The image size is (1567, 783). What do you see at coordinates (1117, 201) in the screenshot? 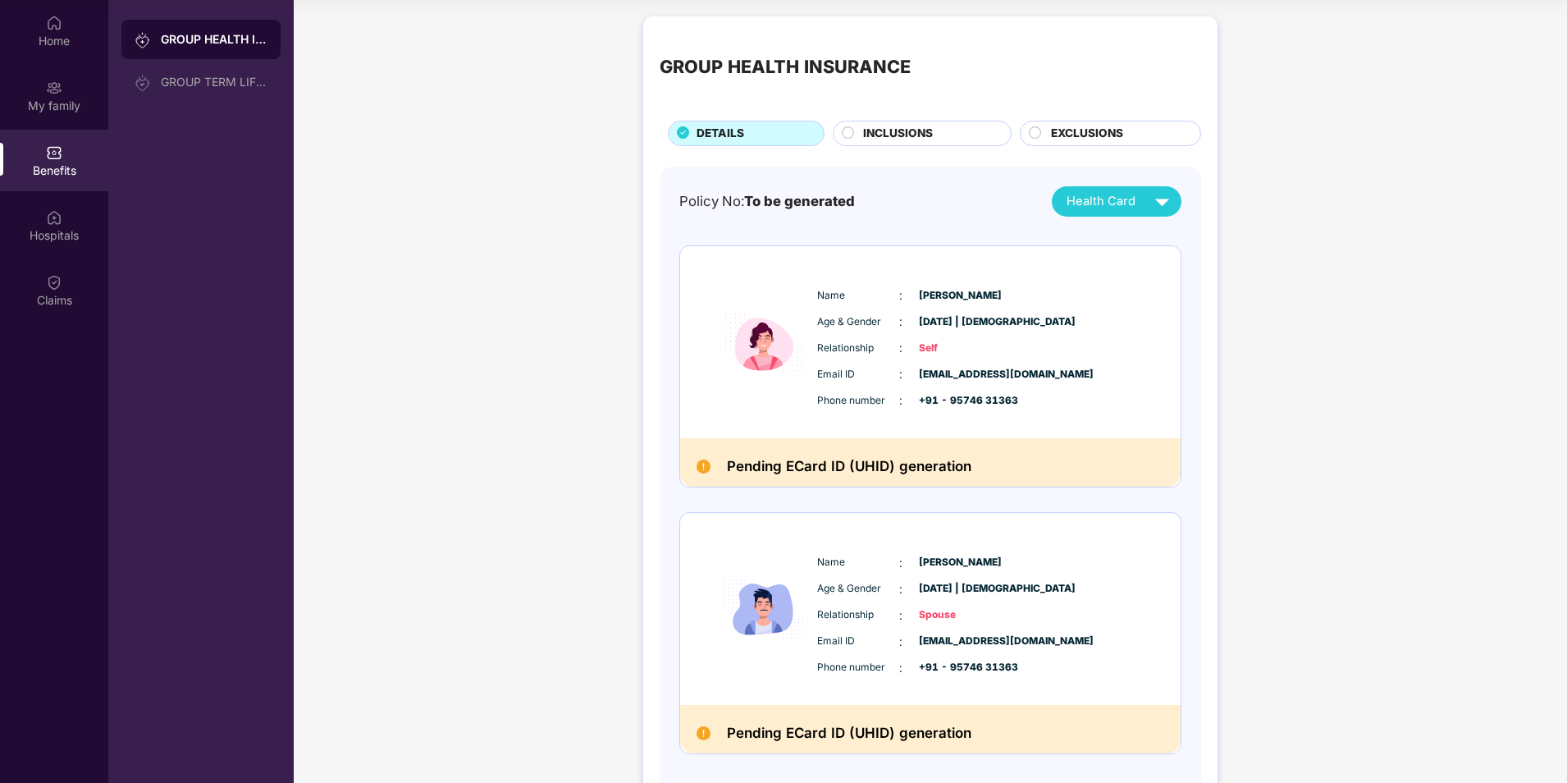
I see `button: Health Card` at bounding box center [1117, 201].